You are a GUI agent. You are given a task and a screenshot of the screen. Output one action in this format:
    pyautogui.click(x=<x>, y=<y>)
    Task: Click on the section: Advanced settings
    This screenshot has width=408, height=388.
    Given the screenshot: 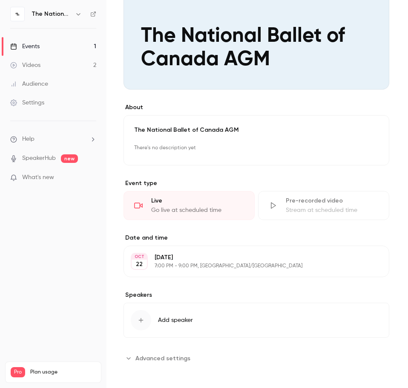 What is the action you would take?
    pyautogui.click(x=257, y=358)
    